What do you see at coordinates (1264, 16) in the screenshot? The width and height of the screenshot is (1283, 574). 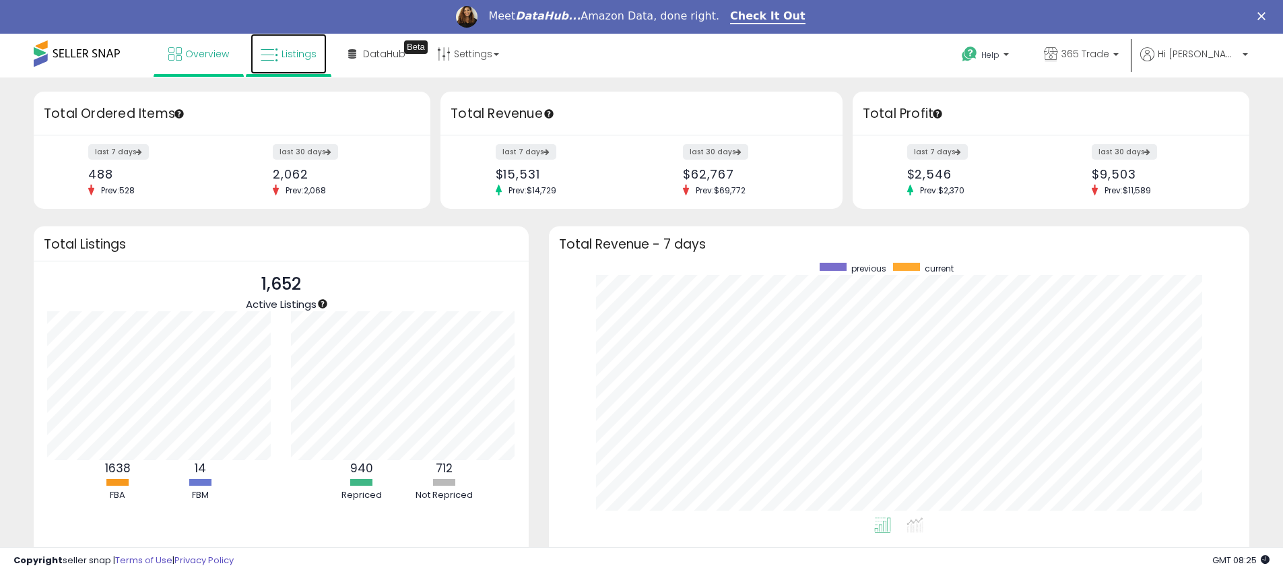 I see `div: Close` at bounding box center [1264, 16].